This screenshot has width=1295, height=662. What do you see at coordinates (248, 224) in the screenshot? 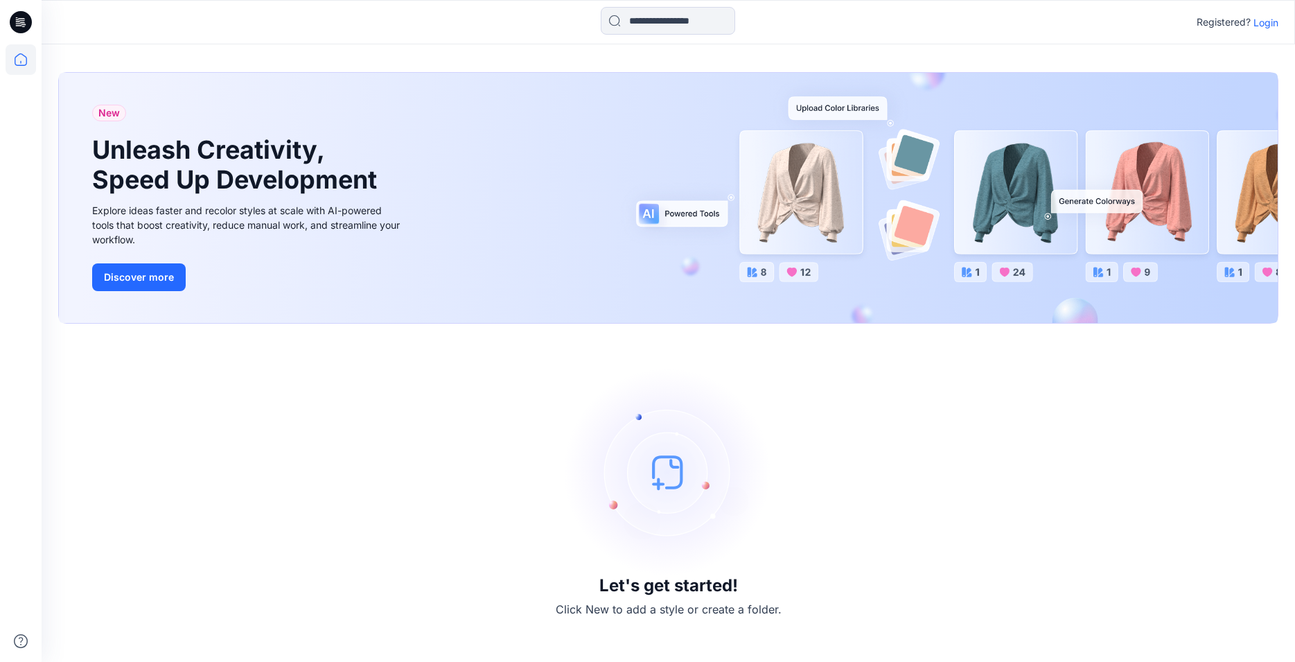
I see `div: Explore ideas faster and recolor styles at scale with AI-powered tools that boost creativity, red...` at bounding box center [248, 224].